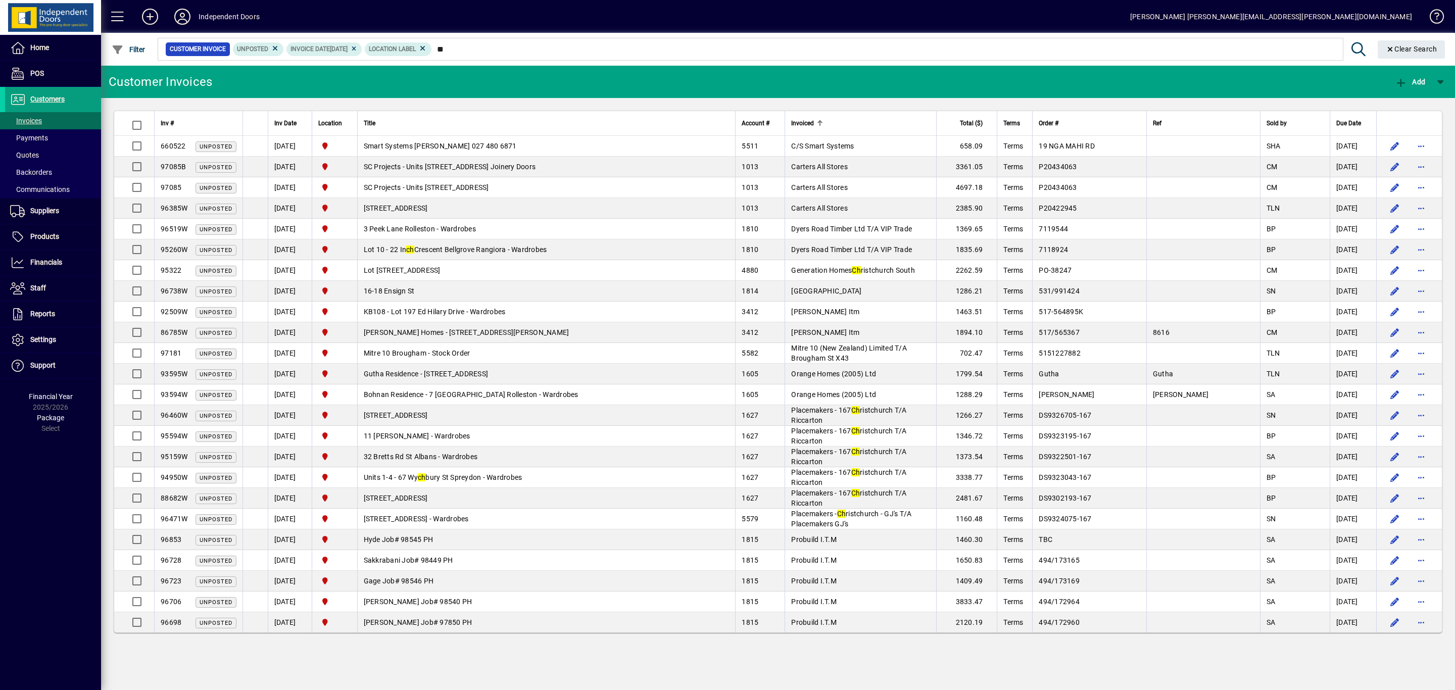 The width and height of the screenshot is (1455, 690). Describe the element at coordinates (1271, 312) in the screenshot. I see `span: BP` at that location.